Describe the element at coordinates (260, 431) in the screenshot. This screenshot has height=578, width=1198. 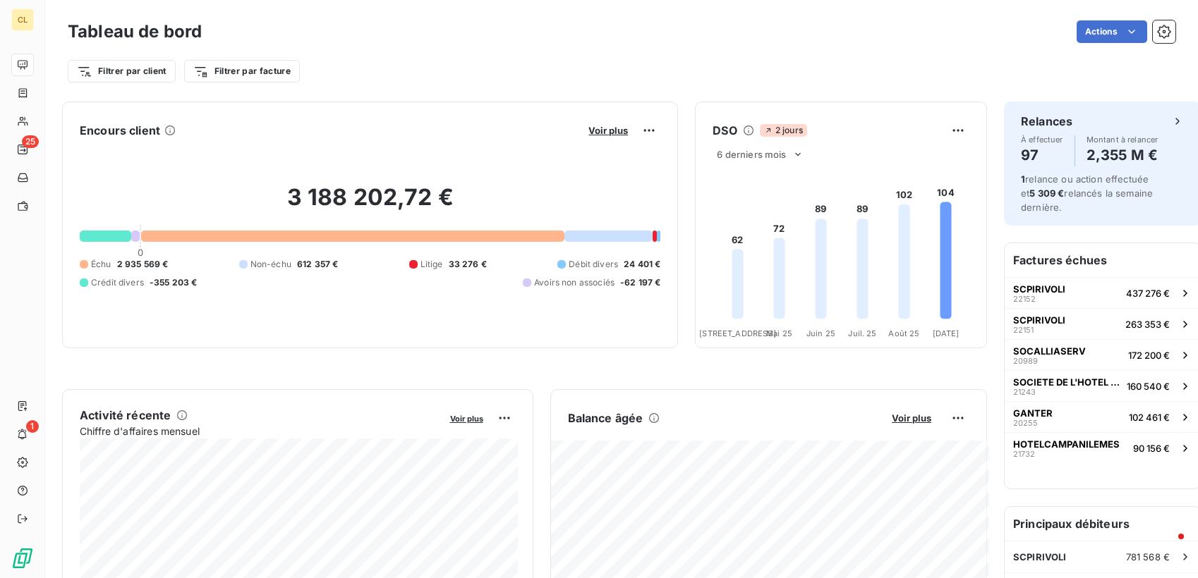
I see `span: Chiffre d'affaires mensuel` at that location.